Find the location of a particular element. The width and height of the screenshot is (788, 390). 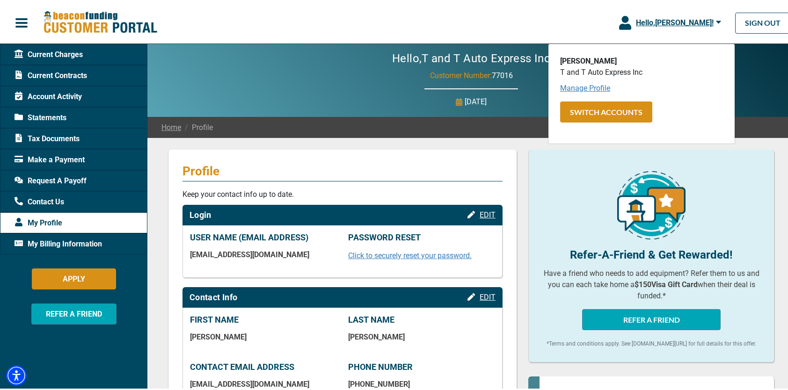

span: Request A Payoff is located at coordinates (51, 179).